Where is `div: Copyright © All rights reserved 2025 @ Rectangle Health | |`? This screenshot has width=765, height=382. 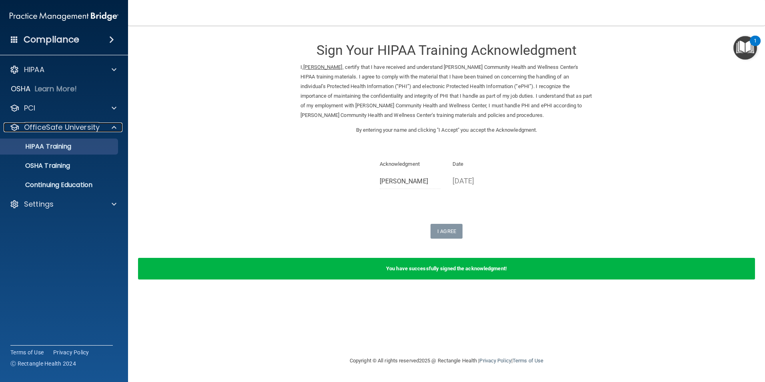
div: Copyright © All rights reserved 2025 @ Rectangle Health | | is located at coordinates (447, 360).